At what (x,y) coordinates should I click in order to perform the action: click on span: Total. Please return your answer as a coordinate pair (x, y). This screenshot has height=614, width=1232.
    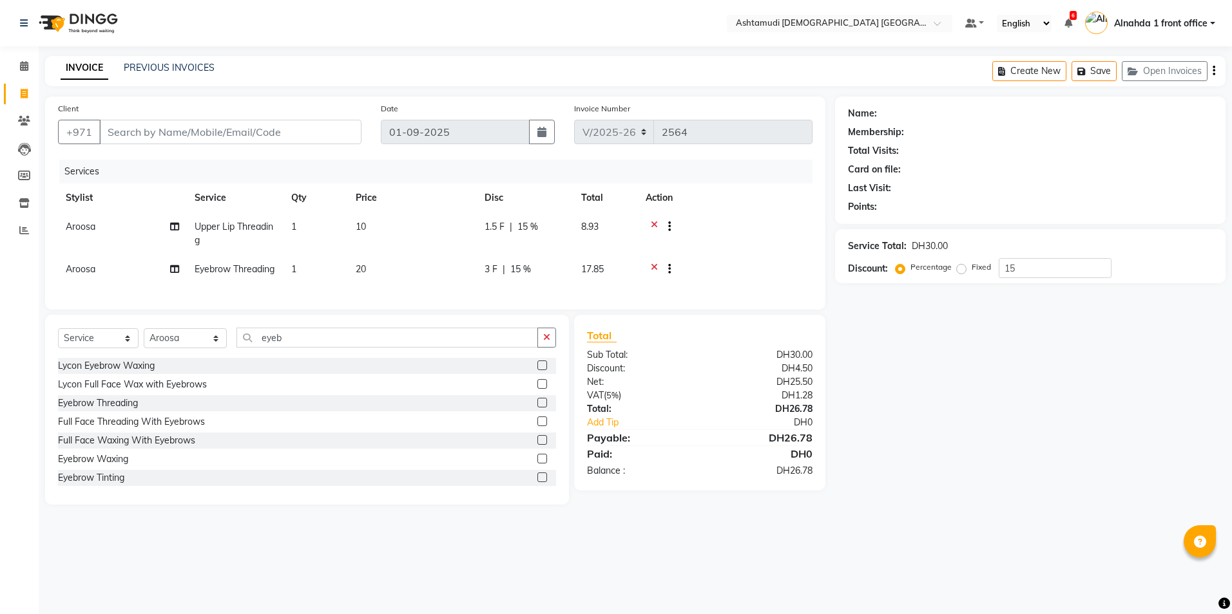
    Looking at the image, I should click on (602, 336).